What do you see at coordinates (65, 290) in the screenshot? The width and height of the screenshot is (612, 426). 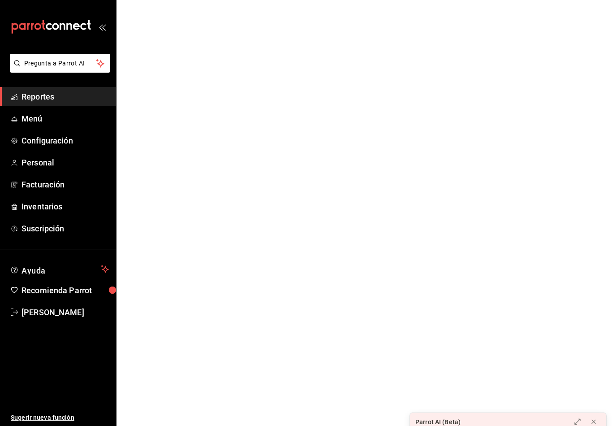 I see `span: Recomienda Parrot` at bounding box center [65, 290].